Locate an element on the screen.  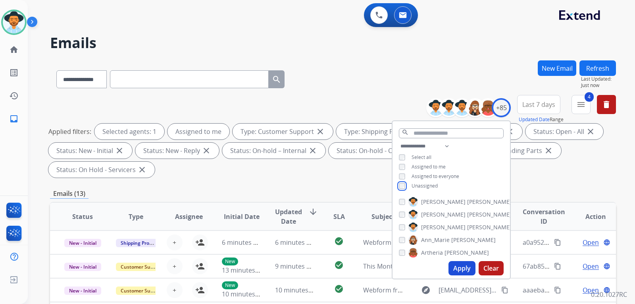
h2: Emails is located at coordinates (333, 43).